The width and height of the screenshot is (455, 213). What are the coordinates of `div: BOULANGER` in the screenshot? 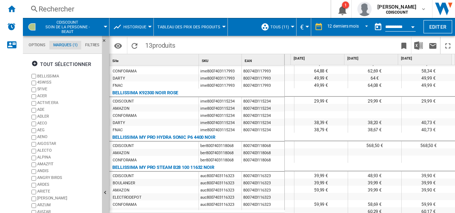 It's located at (124, 183).